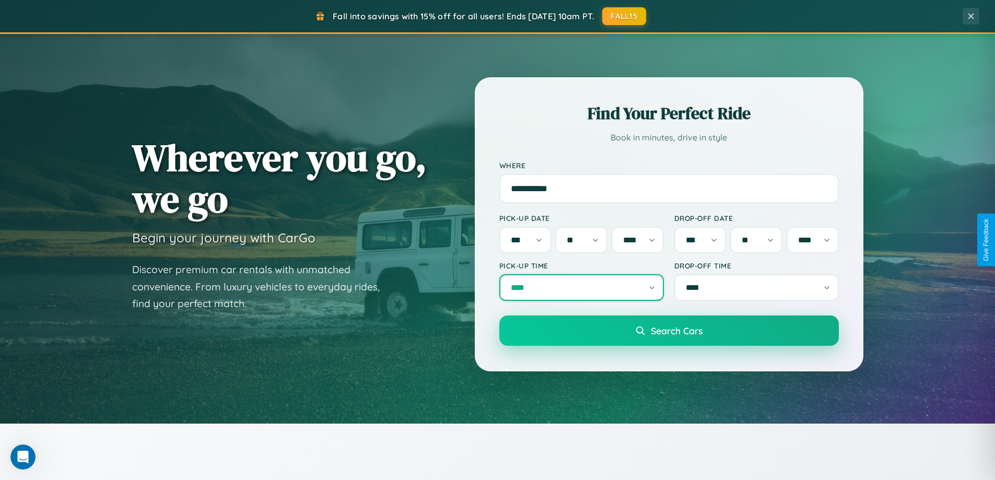 This screenshot has height=480, width=995. What do you see at coordinates (676, 331) in the screenshot?
I see `span: Search Cars` at bounding box center [676, 331].